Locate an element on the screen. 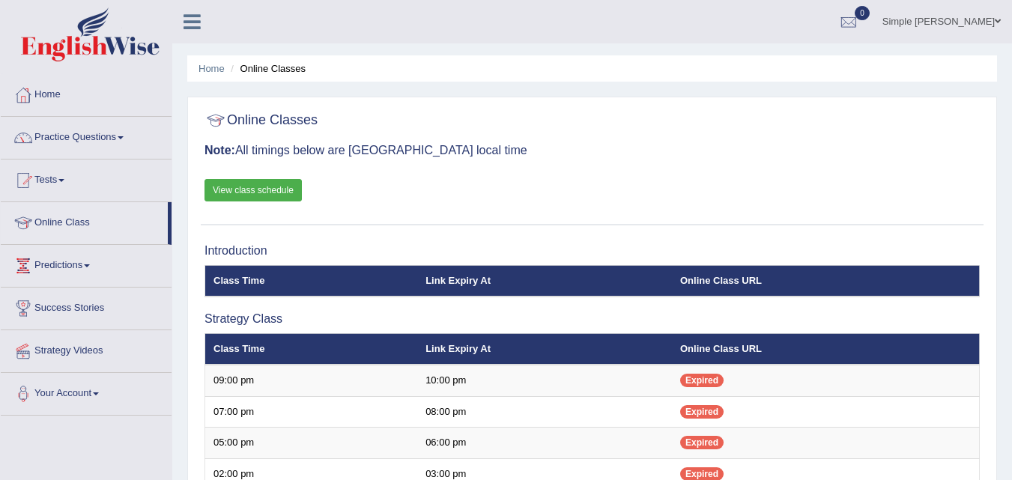 The width and height of the screenshot is (1012, 480). a: View class schedule is located at coordinates (253, 190).